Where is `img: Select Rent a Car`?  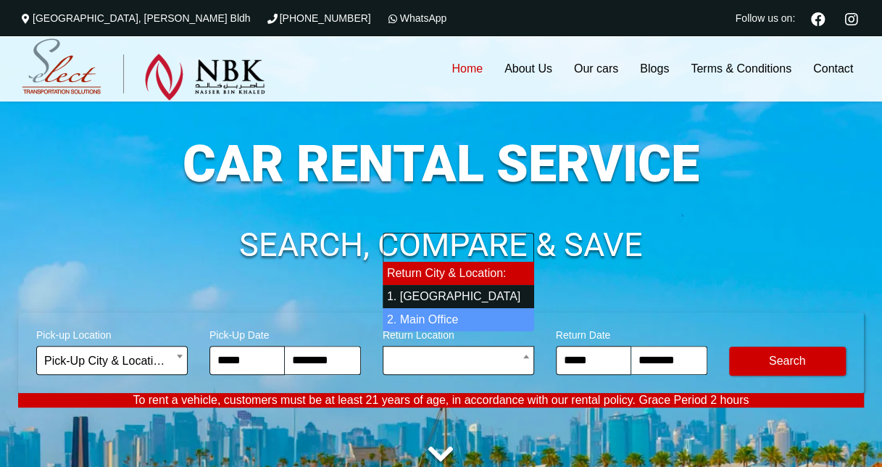
img: Select Rent a Car is located at coordinates (144, 70).